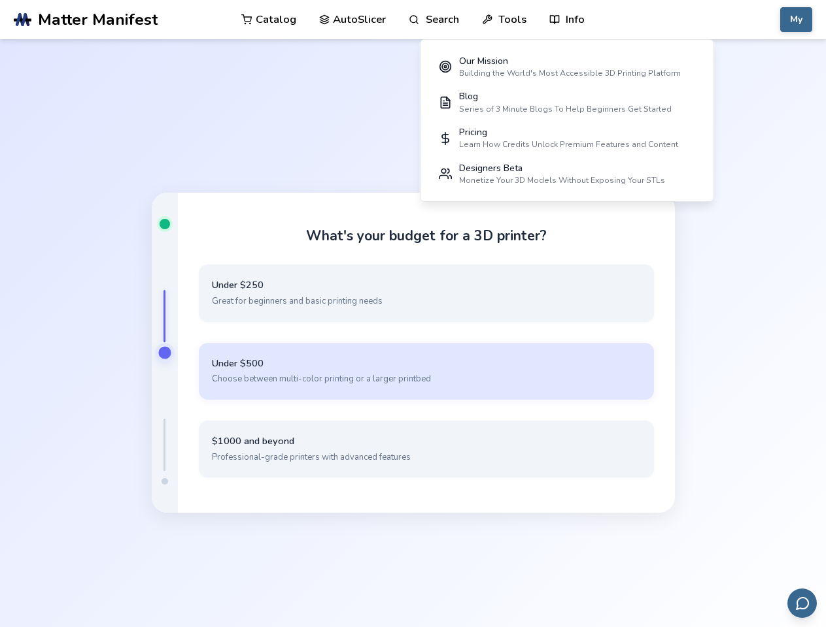  Describe the element at coordinates (567, 67) in the screenshot. I see `a: Our MissionBuilding the World's Most Accessible 3D Printing Platform` at that location.